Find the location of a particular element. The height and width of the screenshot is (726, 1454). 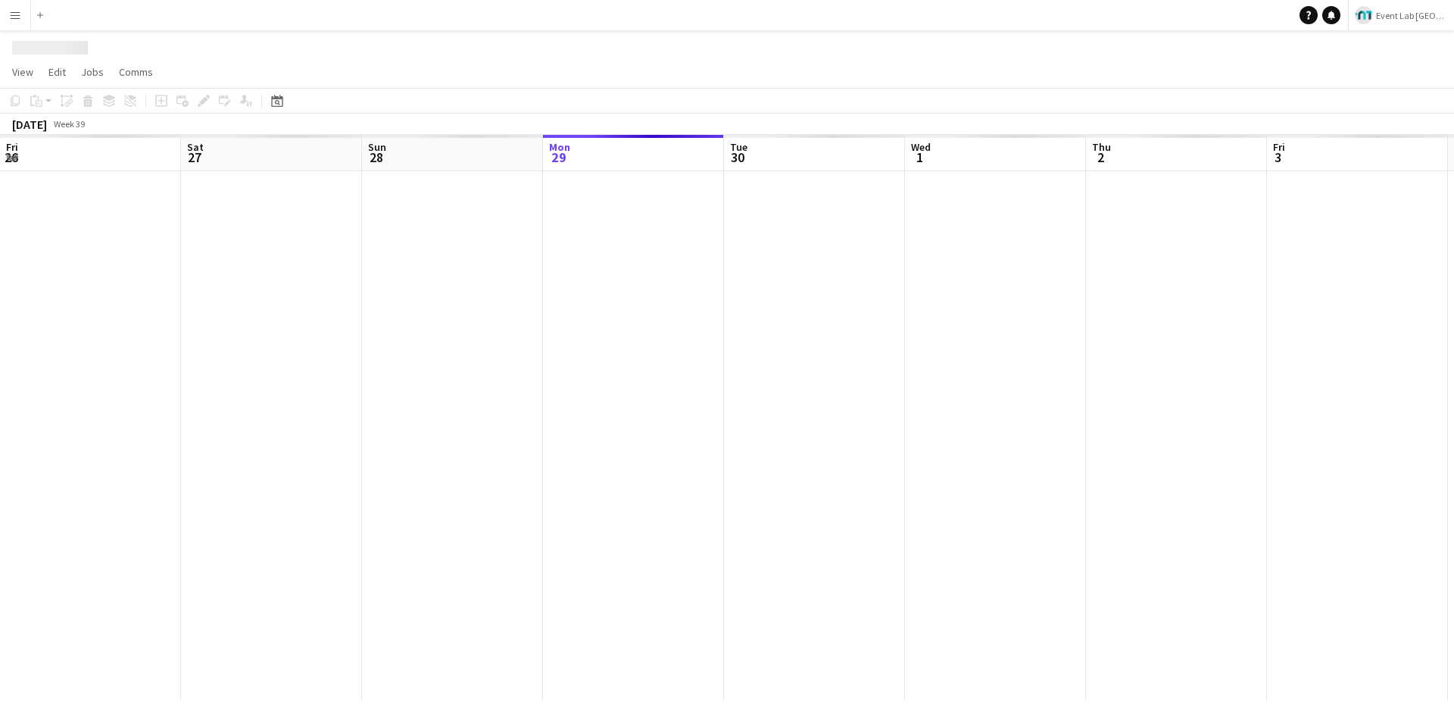

span: 1 is located at coordinates (920, 157).